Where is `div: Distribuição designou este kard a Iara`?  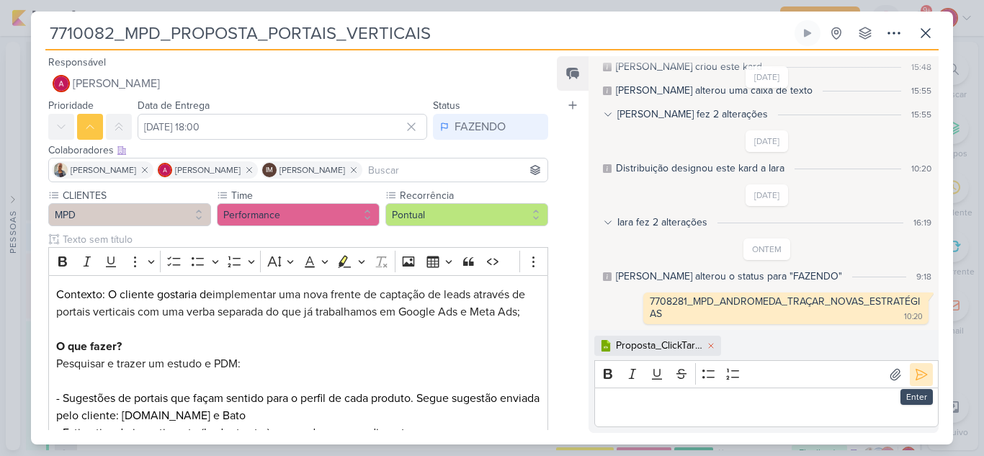 div: Distribuição designou este kard a Iara is located at coordinates (700, 168).